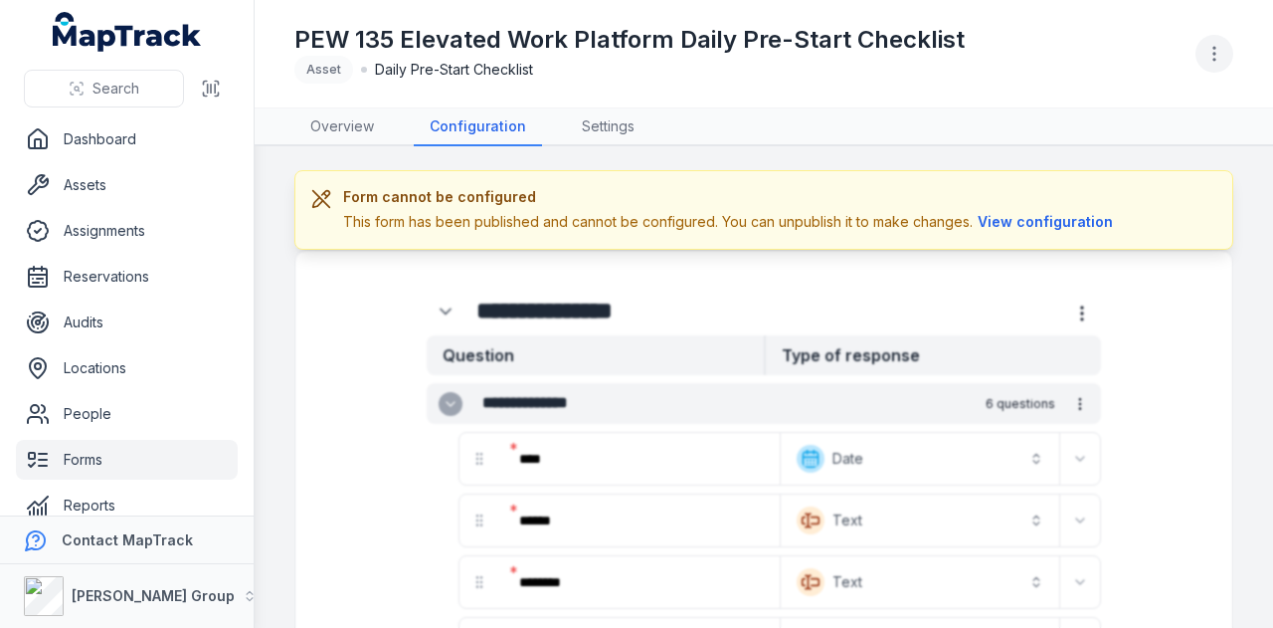 The width and height of the screenshot is (1273, 628). Describe the element at coordinates (608, 127) in the screenshot. I see `a: Settings` at that location.